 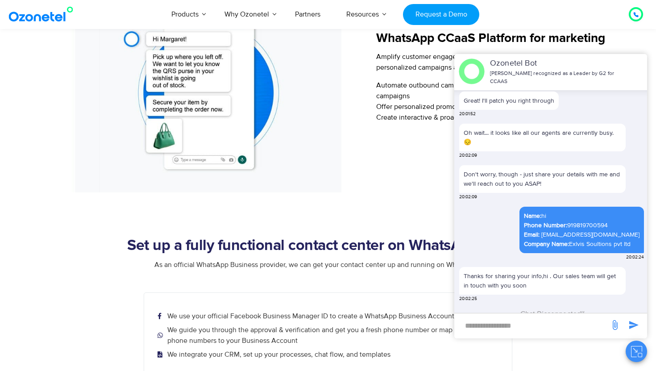 I want to click on span: We guide you through the approval & verification and get you a fresh phone number or map your exi..., so click(x=332, y=335).